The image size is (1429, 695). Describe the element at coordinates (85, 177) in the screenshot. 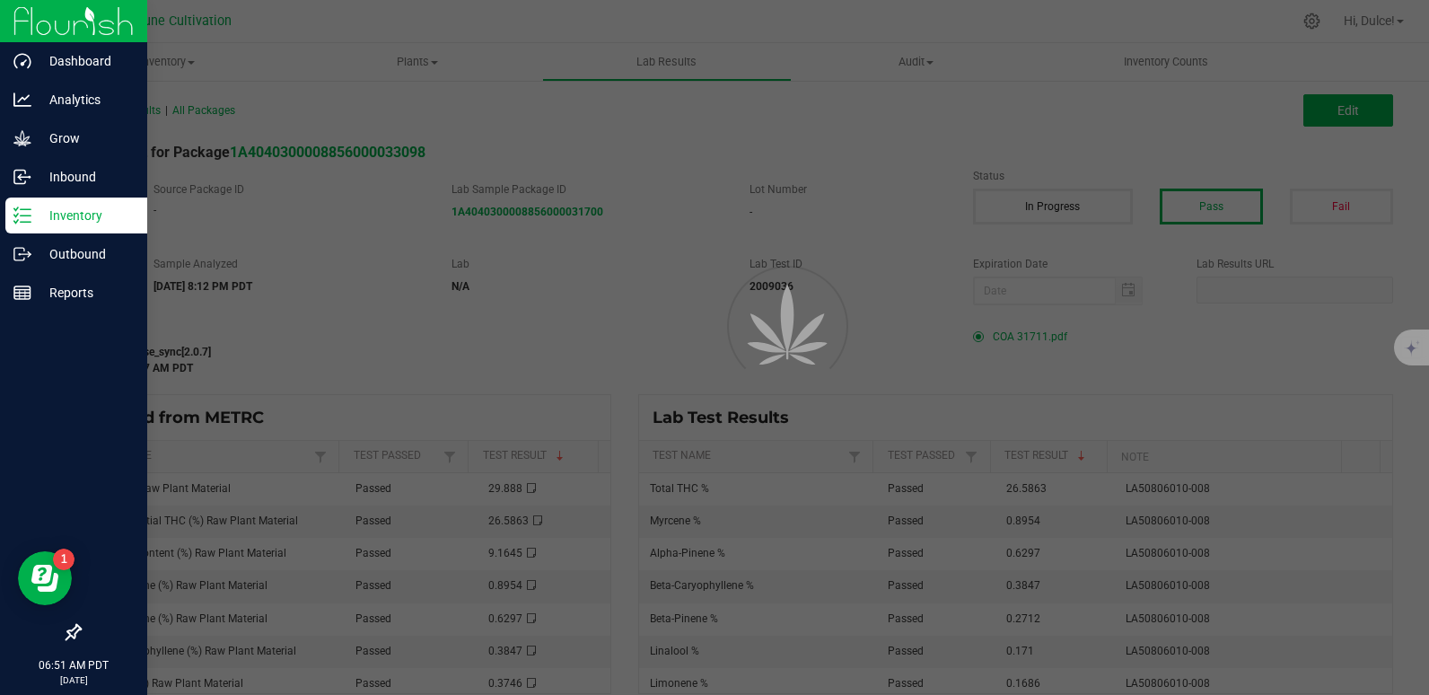

I see `p: Inbound` at that location.